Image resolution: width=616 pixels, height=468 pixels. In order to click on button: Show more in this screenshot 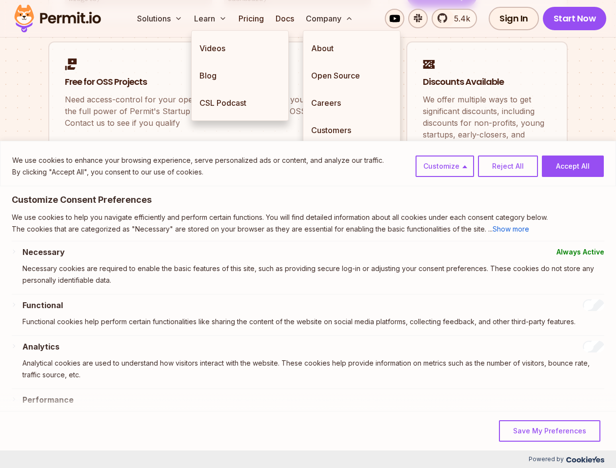, I will do `click(511, 229)`.